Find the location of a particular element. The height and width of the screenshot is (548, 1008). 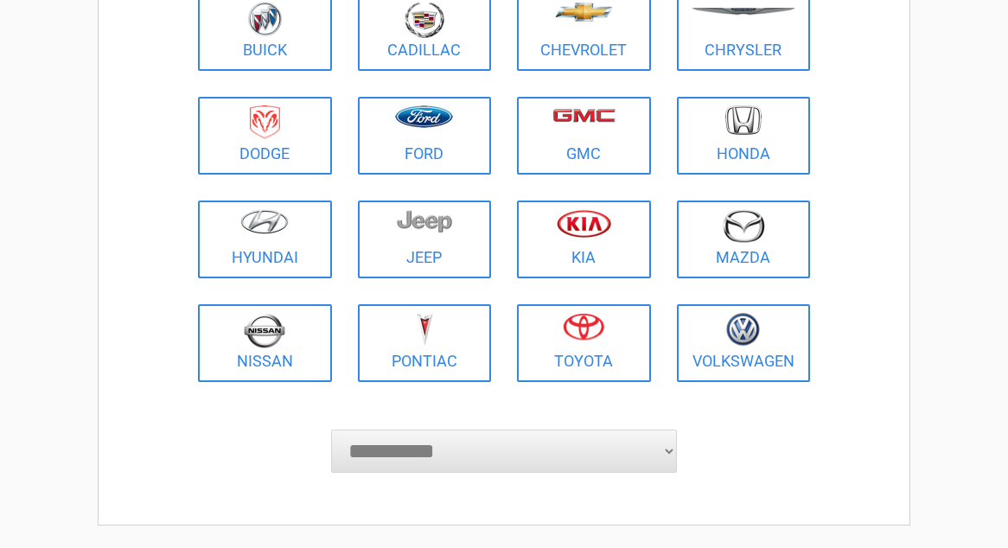

a: Kia is located at coordinates (584, 239).